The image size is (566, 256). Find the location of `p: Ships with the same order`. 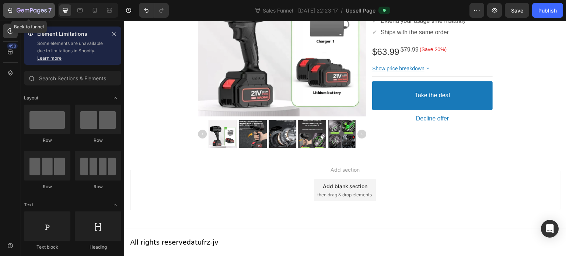

p: Ships with the same order is located at coordinates (291, 12).